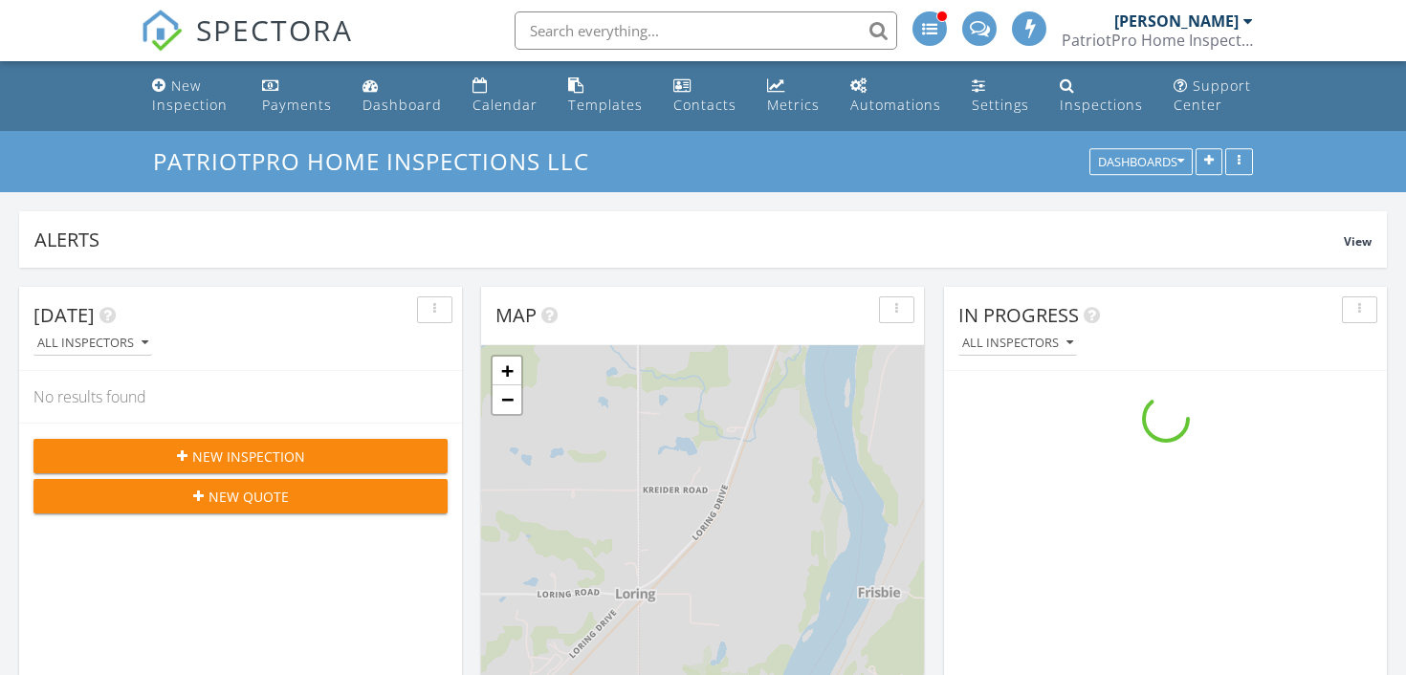  What do you see at coordinates (249, 496) in the screenshot?
I see `span: New Quote` at bounding box center [249, 496].